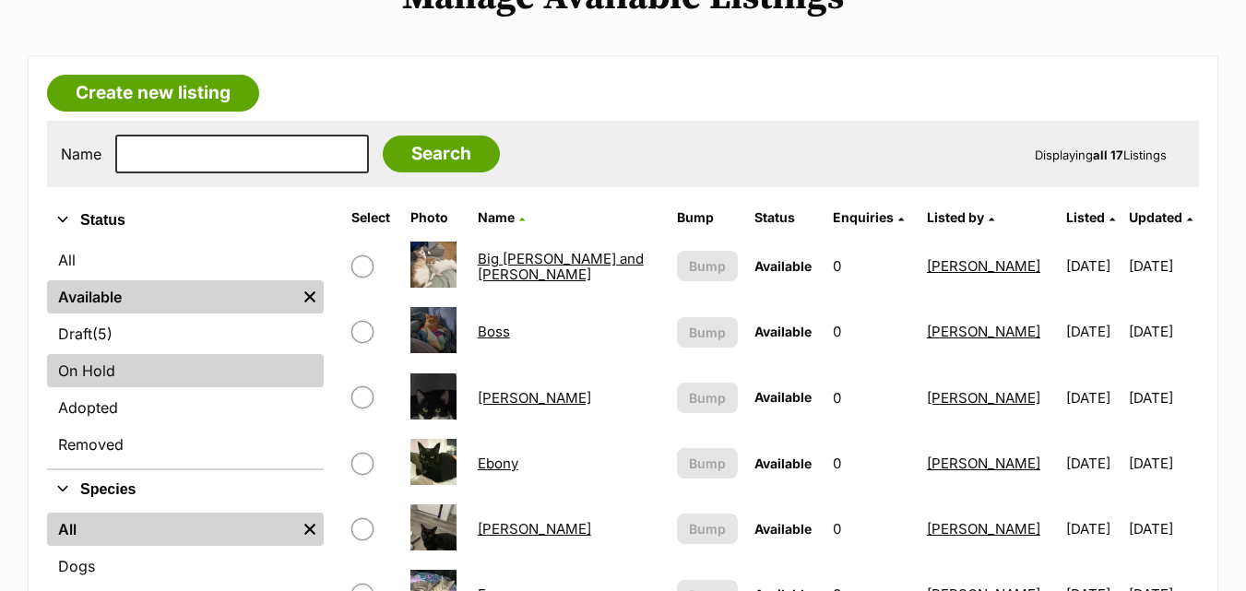  What do you see at coordinates (373, 218) in the screenshot?
I see `th: Select` at bounding box center [373, 218].